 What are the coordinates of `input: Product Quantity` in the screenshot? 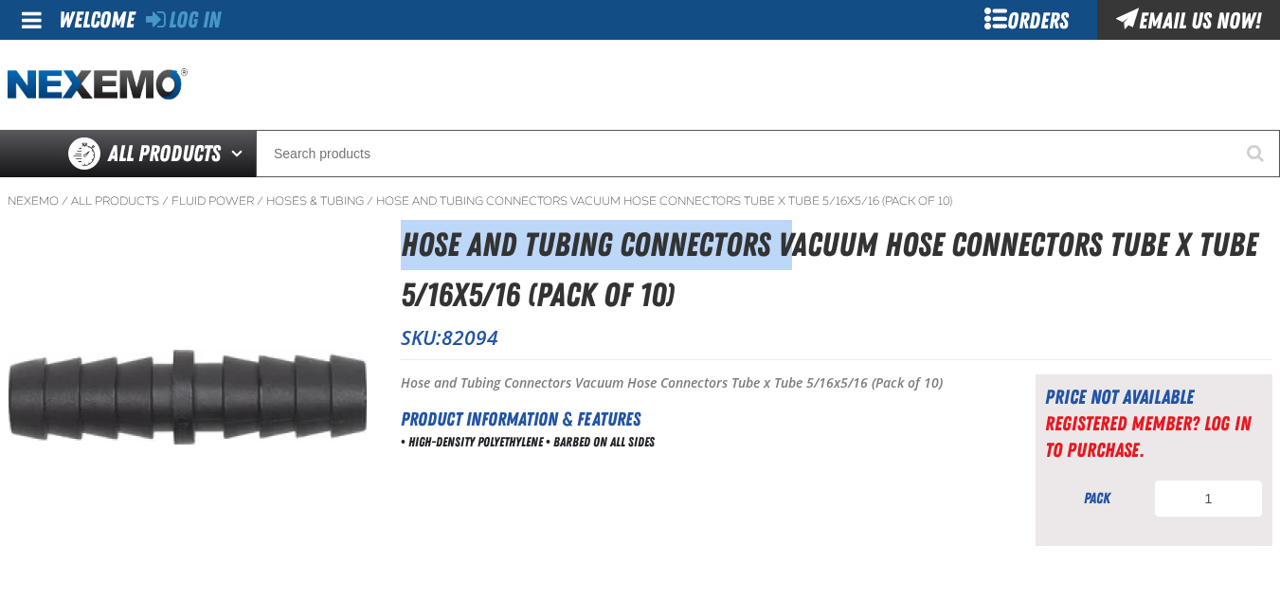 It's located at (1208, 498).